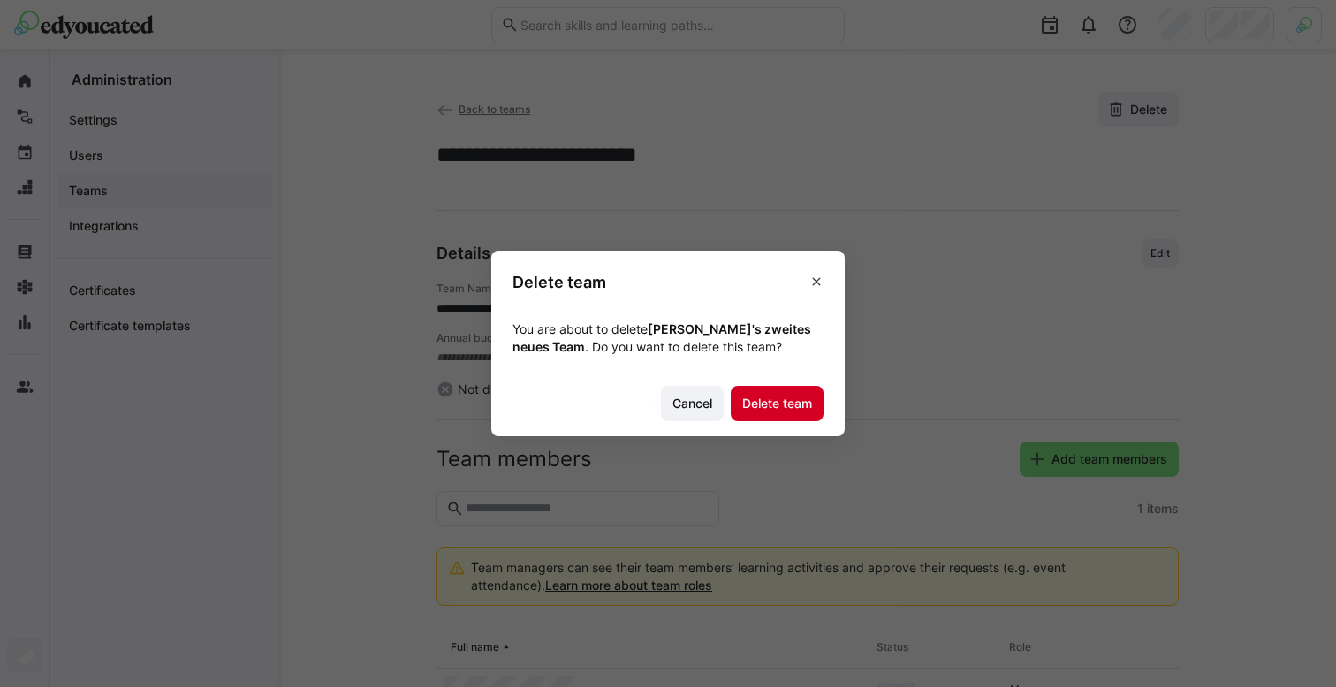 The width and height of the screenshot is (1336, 687). I want to click on button: Delete team, so click(776, 404).